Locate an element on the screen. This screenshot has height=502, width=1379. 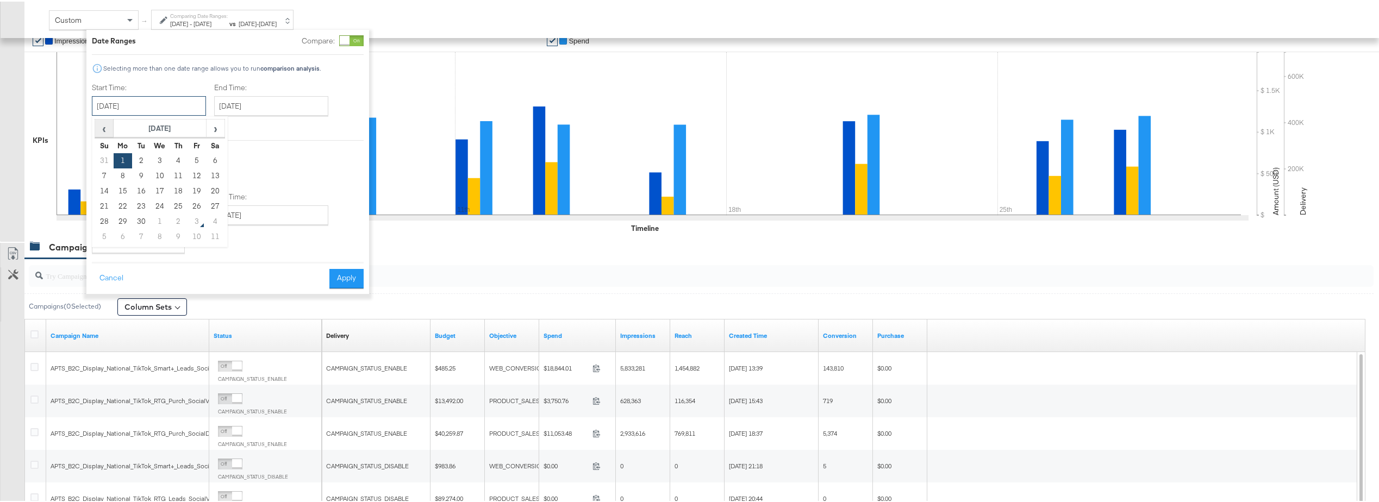
span: Impressions is located at coordinates (73, 39).